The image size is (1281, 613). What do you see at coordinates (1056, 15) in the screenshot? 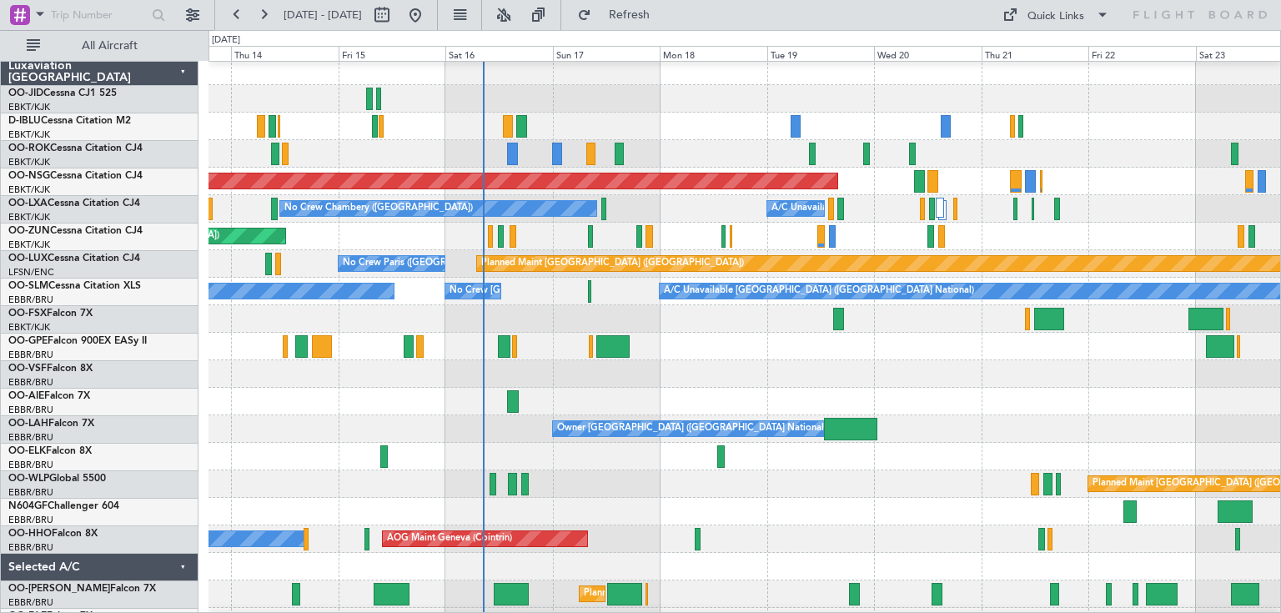
I see `button: Quick Links` at bounding box center [1056, 15].